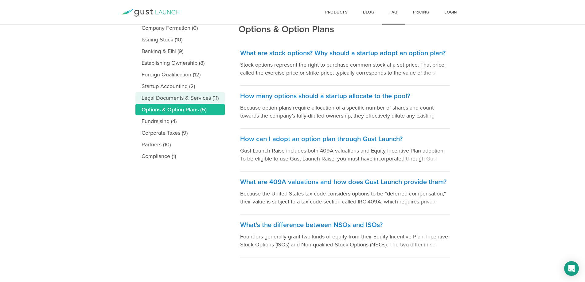 The height and width of the screenshot is (282, 585). I want to click on p: Because option plans require allocation of a specific number of shares and count towards the comp..., so click(345, 112).